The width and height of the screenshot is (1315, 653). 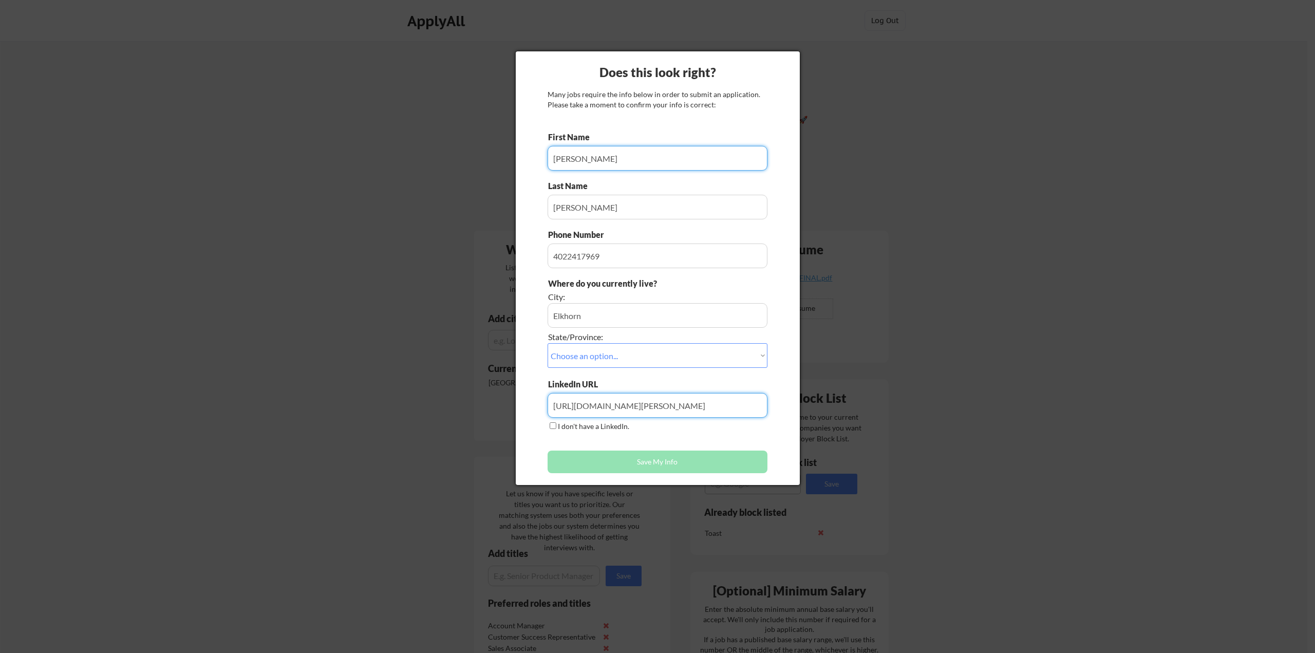 What do you see at coordinates (629, 337) in the screenshot?
I see `div: State/Province:` at bounding box center [629, 337].